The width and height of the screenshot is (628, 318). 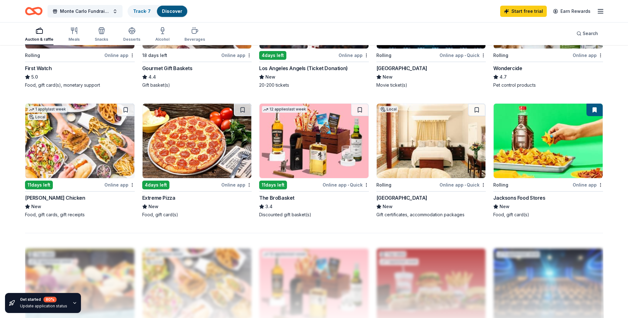 I want to click on a: Earn Rewards, so click(x=572, y=11).